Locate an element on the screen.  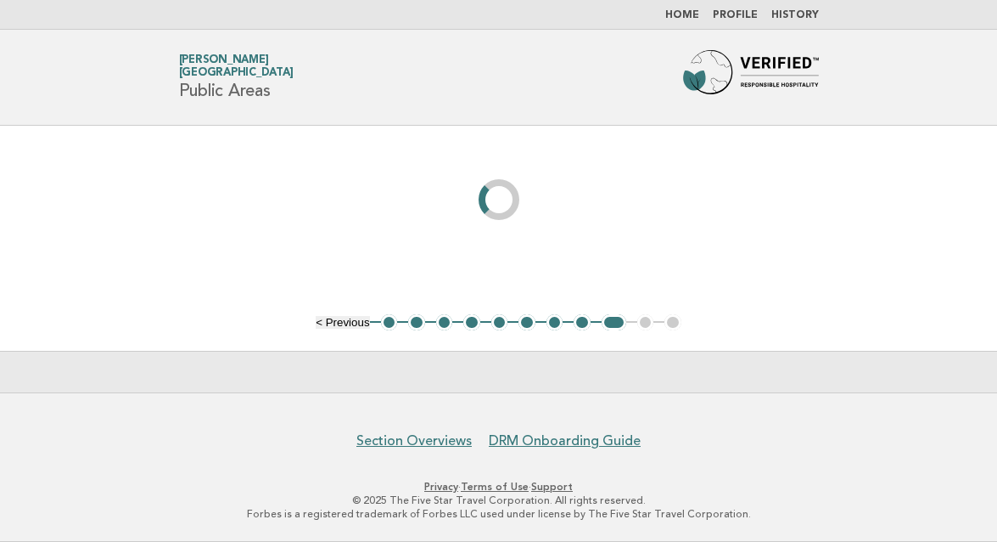
a: Terms of Use is located at coordinates (495, 486).